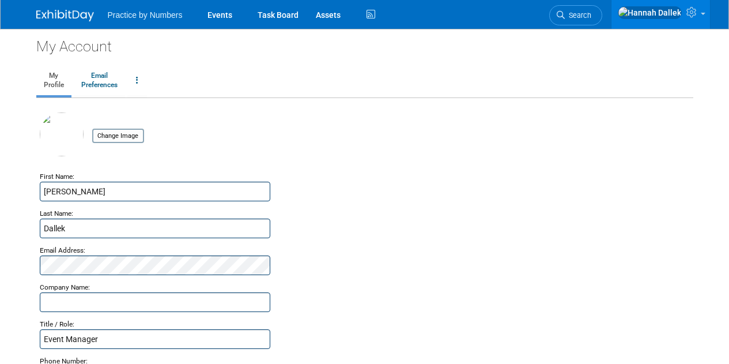  What do you see at coordinates (54, 81) in the screenshot?
I see `a: MyProfile` at bounding box center [54, 81].